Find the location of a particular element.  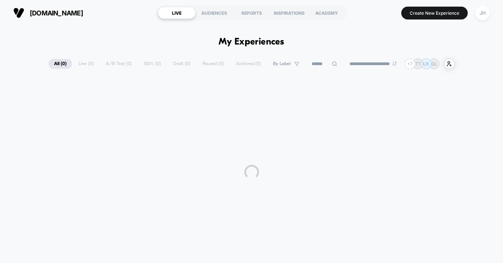

button: JH is located at coordinates (482, 13).